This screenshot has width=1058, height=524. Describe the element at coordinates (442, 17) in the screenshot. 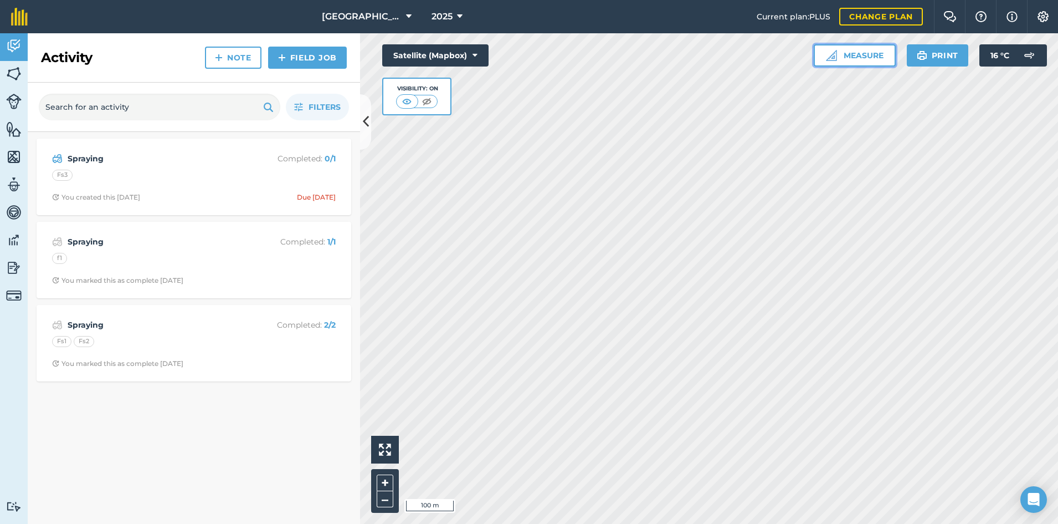

I see `span: 2025` at that location.